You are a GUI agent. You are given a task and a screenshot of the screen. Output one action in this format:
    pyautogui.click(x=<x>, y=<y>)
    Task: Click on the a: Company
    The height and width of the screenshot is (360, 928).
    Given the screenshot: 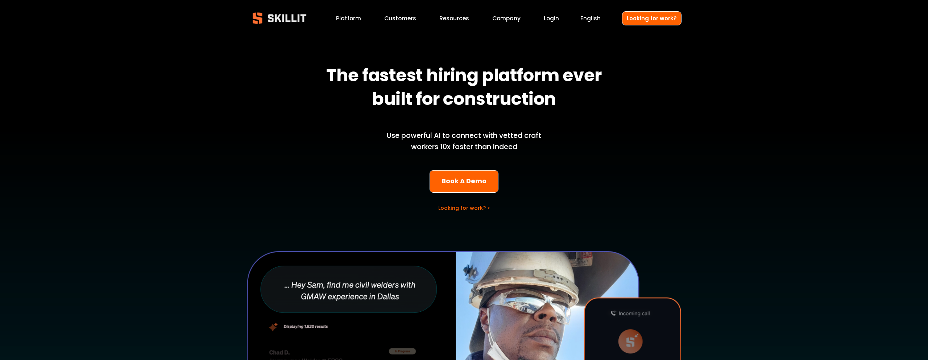 What is the action you would take?
    pyautogui.click(x=506, y=18)
    